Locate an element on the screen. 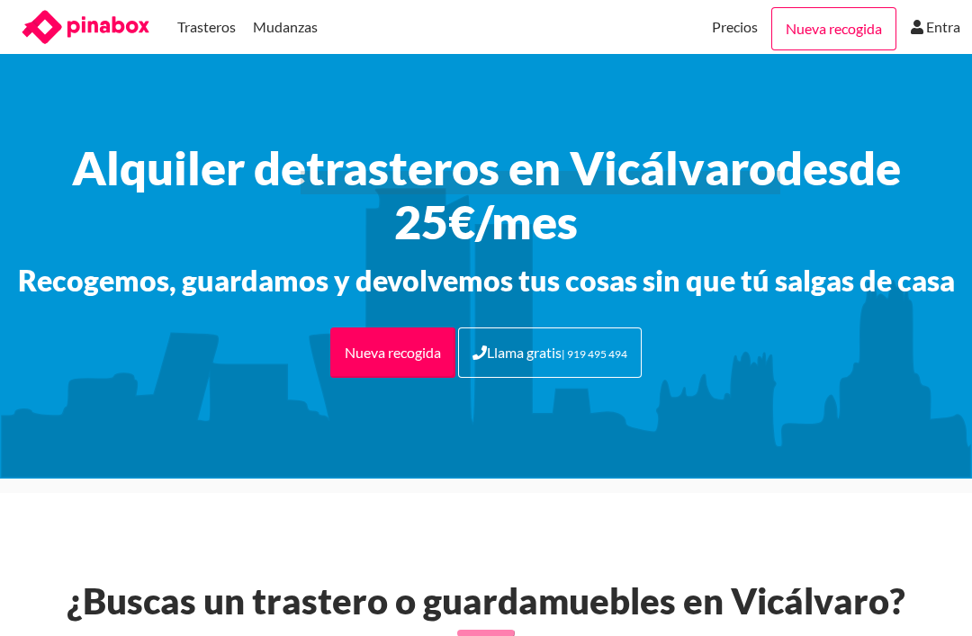 Image resolution: width=972 pixels, height=636 pixels. small: | 919 495 494 is located at coordinates (594, 354).